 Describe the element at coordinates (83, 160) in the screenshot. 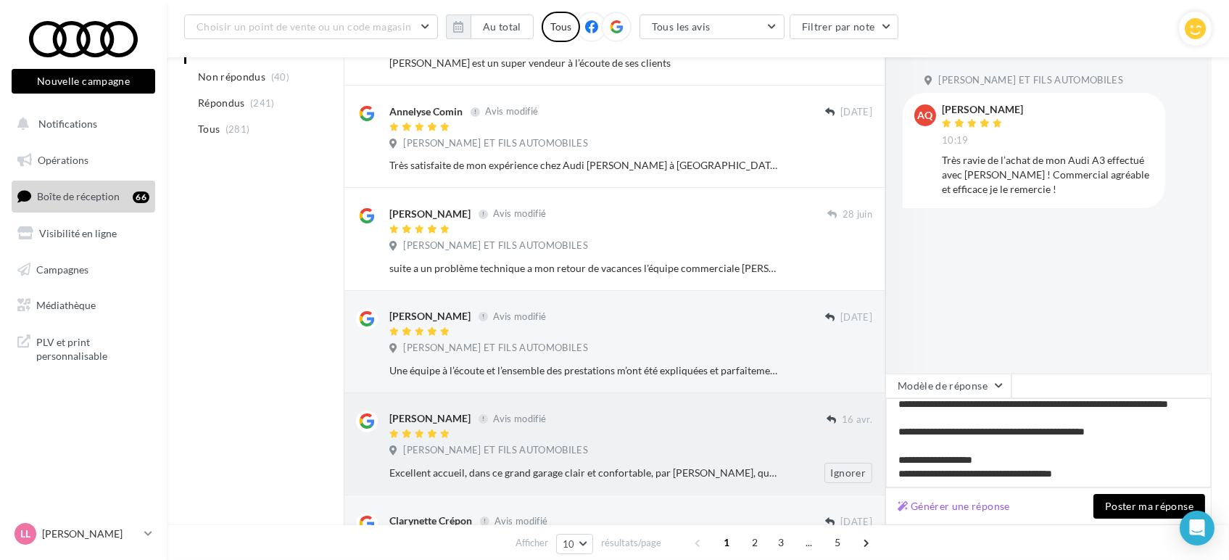

I see `a: Opérations` at that location.